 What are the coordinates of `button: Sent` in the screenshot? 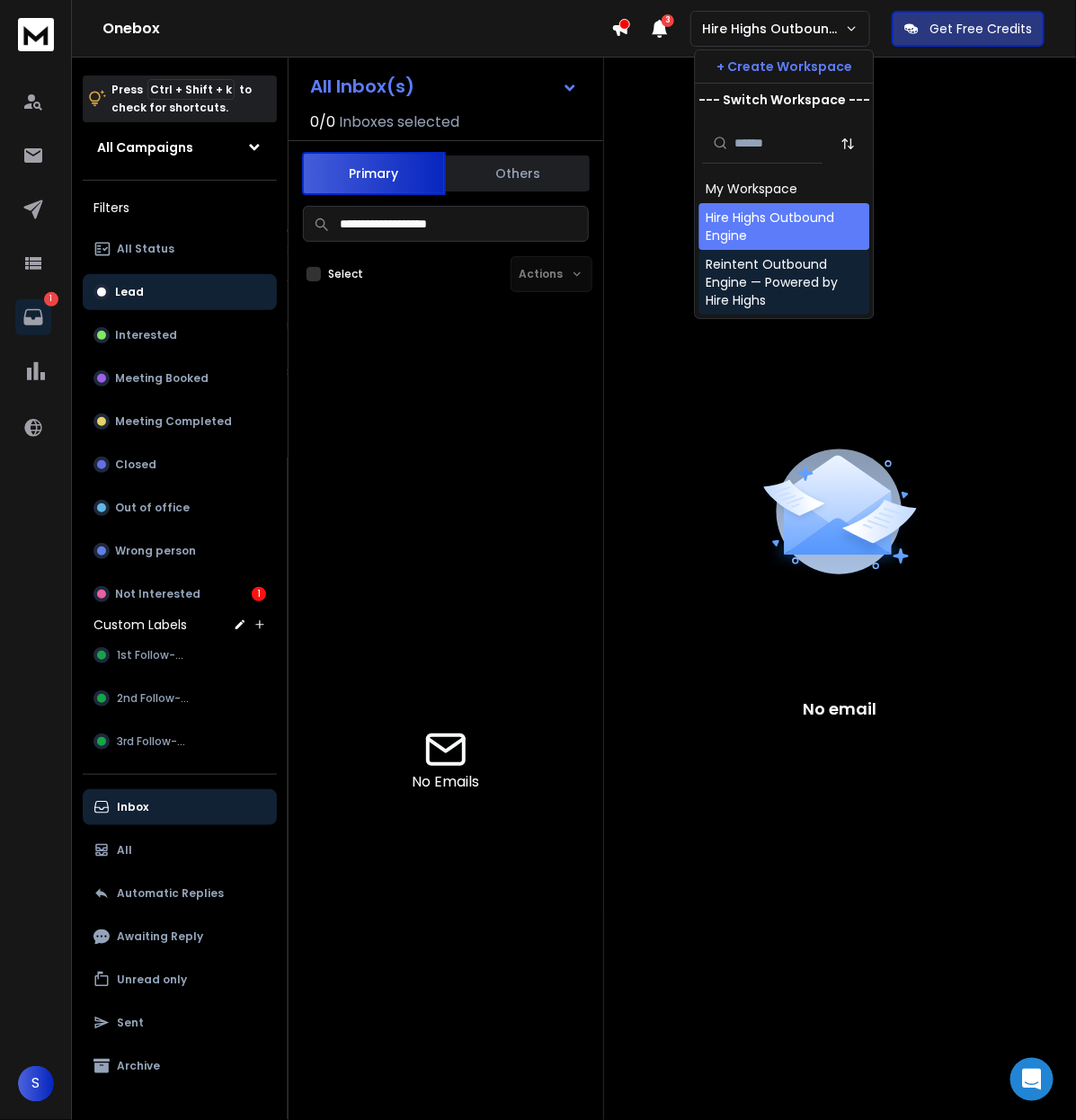 It's located at (179, 1023).